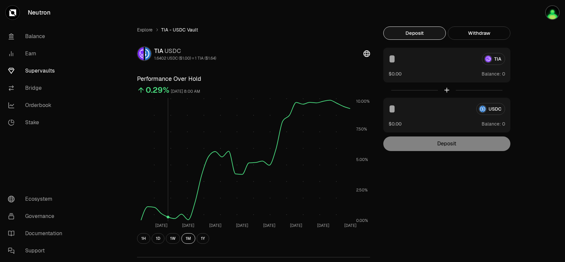  I want to click on a: Ecosystem, so click(37, 199).